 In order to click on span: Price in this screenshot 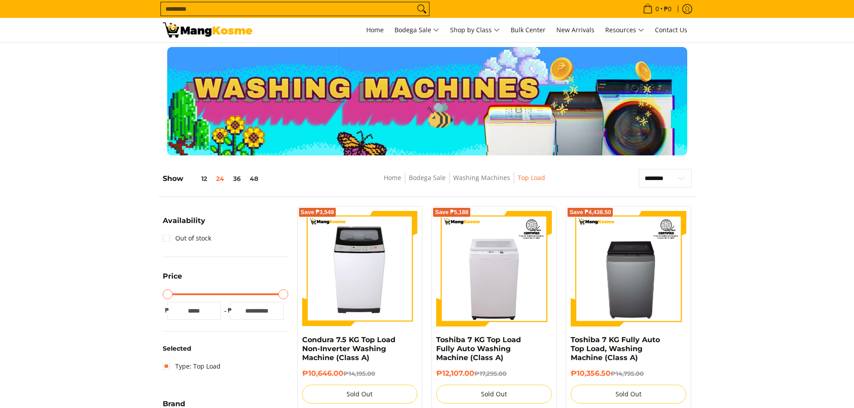, I will do `click(172, 276)`.